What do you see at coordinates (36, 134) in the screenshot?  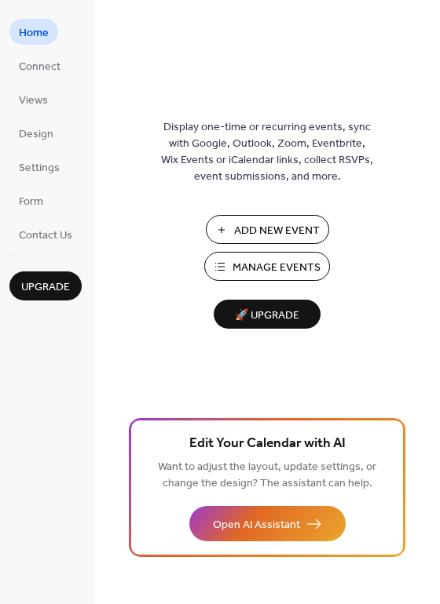 I see `span: Design` at bounding box center [36, 134].